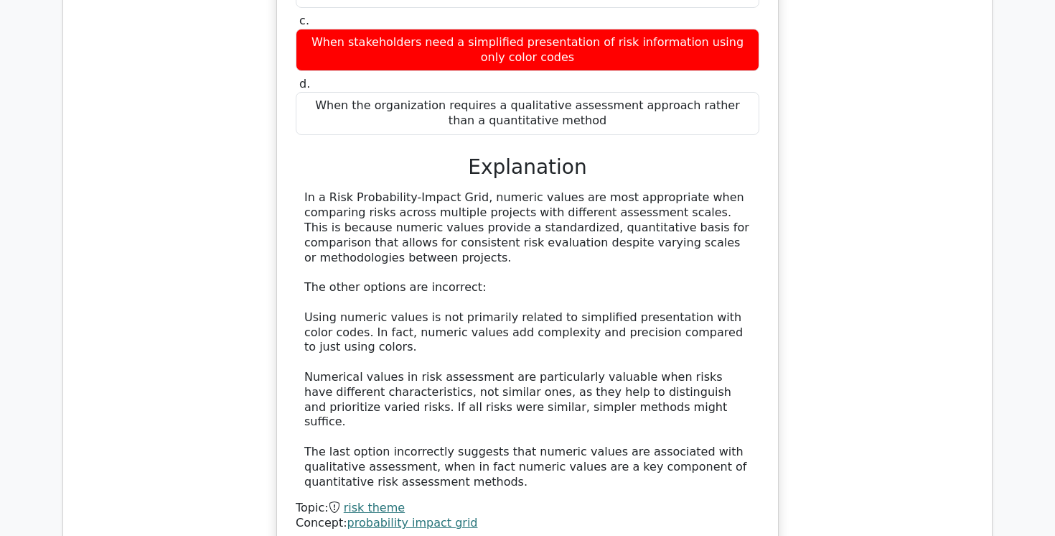 The width and height of the screenshot is (1055, 536). I want to click on div: When stakeholders need a simplified presentation of risk information using only color codes, so click(528, 50).